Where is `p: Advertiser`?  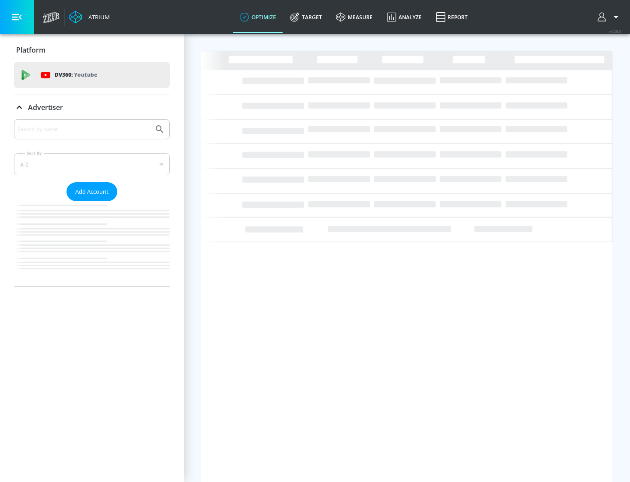
p: Advertiser is located at coordinates (46, 107).